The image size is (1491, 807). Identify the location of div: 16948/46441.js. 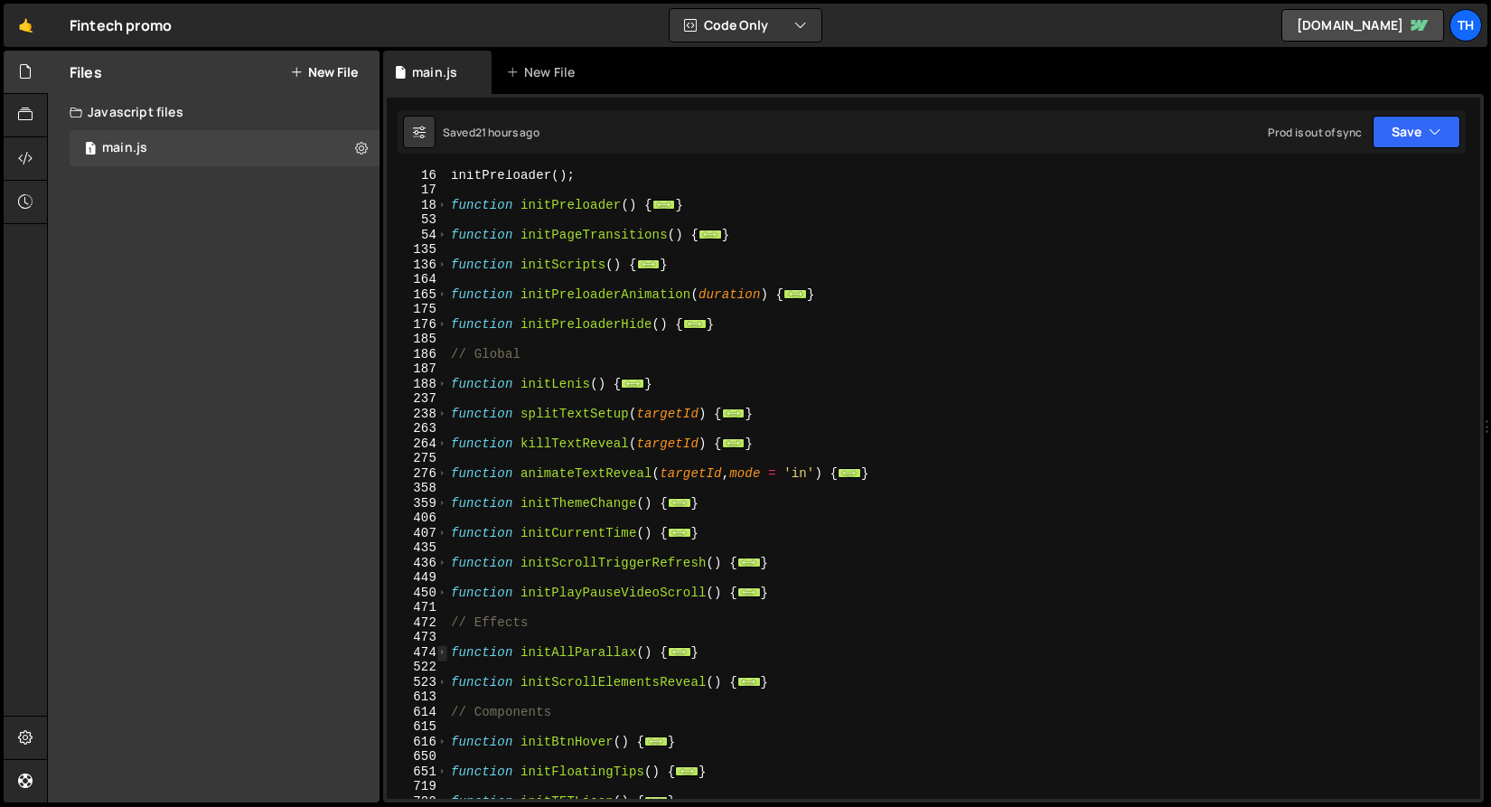
(224, 148).